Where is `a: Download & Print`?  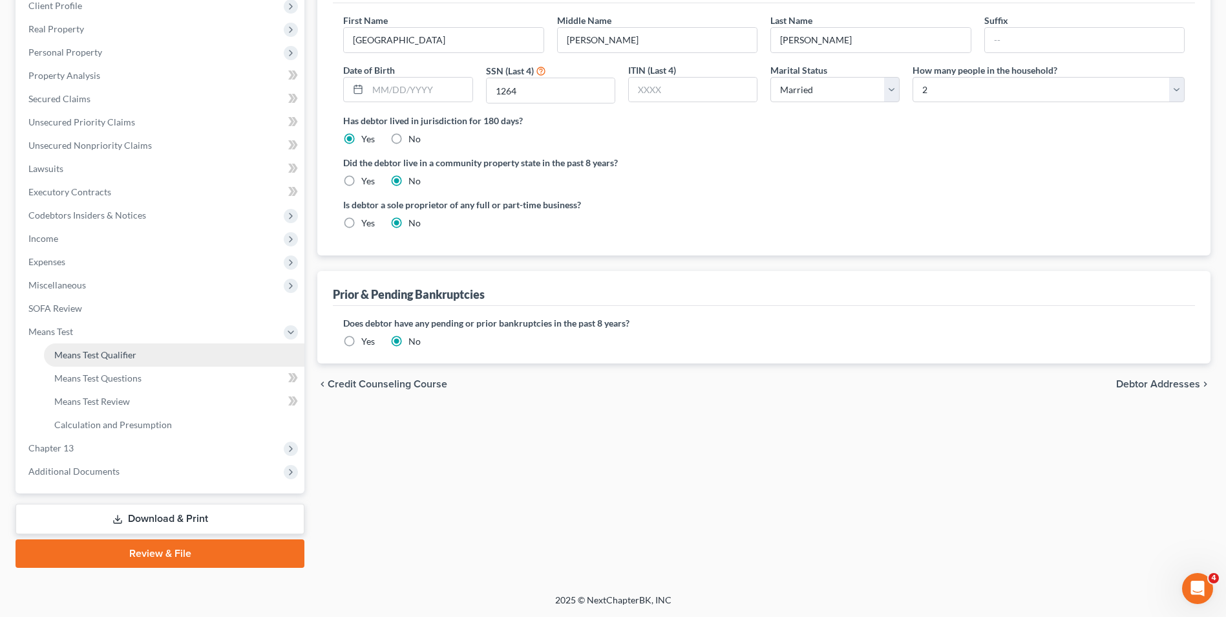
a: Download & Print is located at coordinates (160, 519).